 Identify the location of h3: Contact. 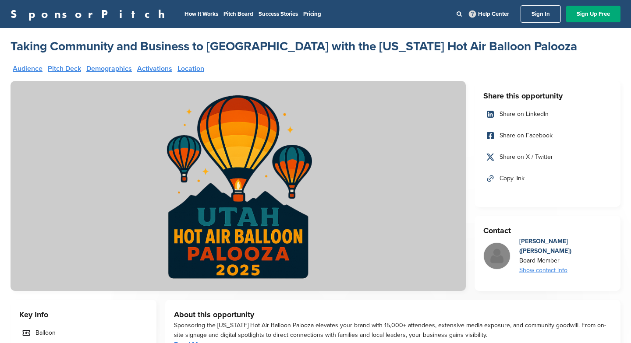
(547, 231).